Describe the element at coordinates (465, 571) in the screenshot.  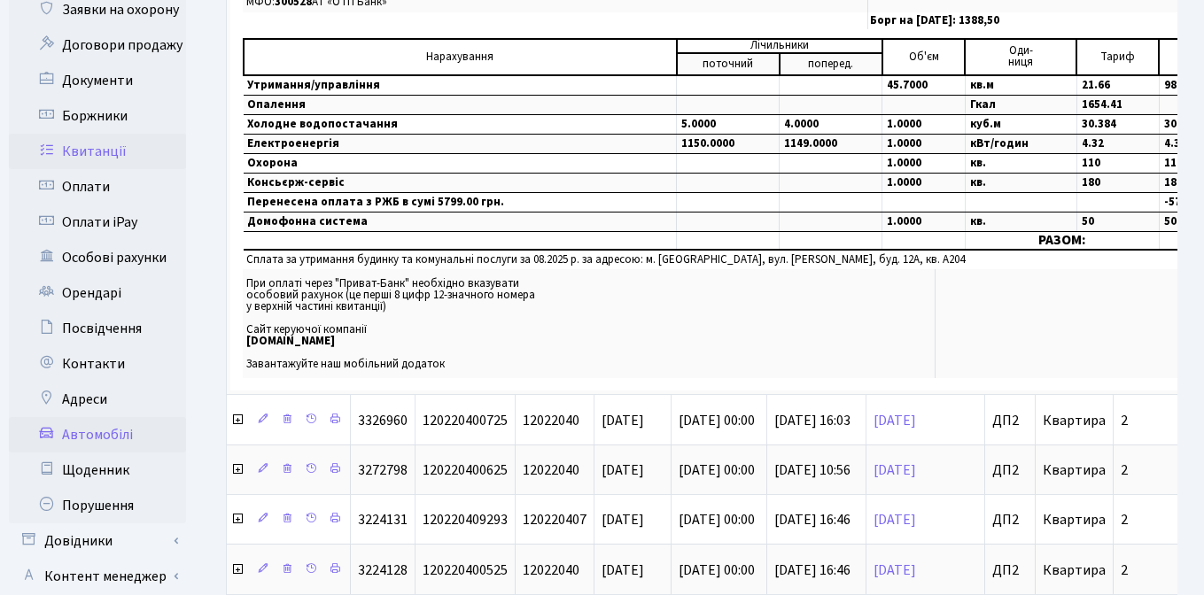
I see `span: 120220400525` at that location.